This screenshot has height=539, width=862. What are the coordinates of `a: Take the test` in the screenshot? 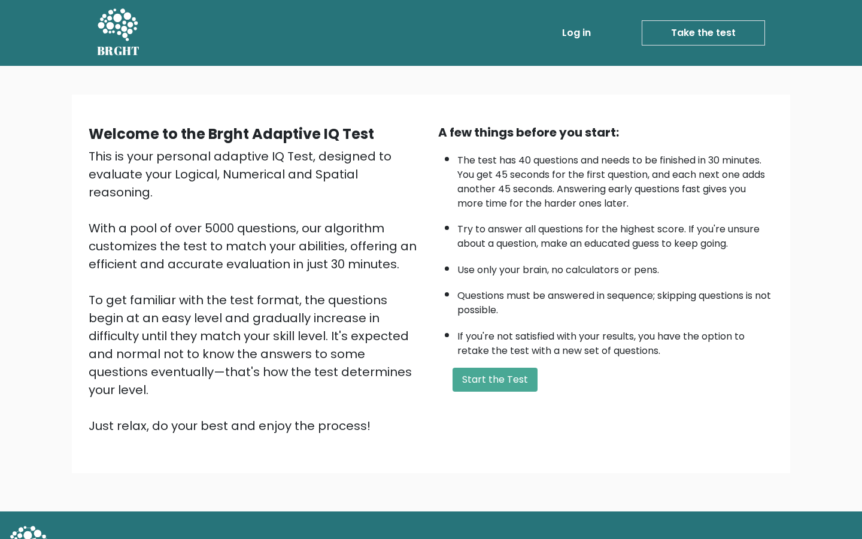 It's located at (703, 33).